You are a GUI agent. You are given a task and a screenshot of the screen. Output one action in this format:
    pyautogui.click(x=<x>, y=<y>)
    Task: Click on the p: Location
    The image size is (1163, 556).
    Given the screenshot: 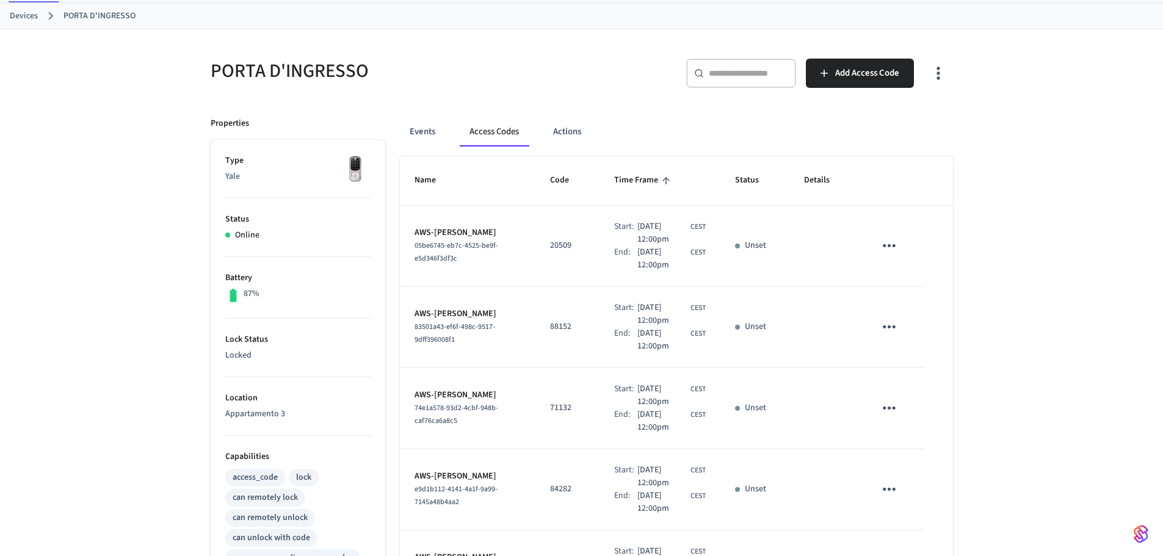 What is the action you would take?
    pyautogui.click(x=298, y=398)
    